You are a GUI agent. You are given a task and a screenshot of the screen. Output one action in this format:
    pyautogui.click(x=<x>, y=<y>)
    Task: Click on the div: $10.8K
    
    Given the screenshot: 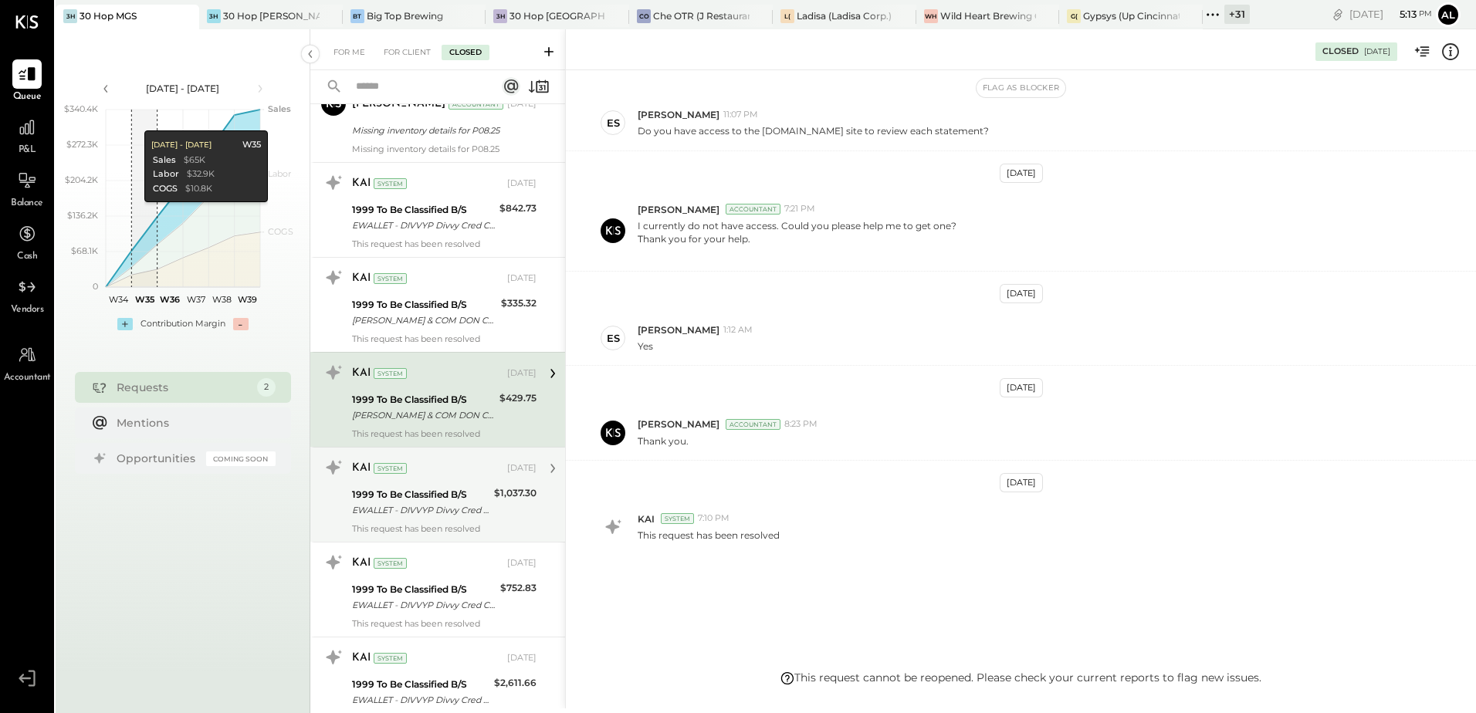 What is the action you would take?
    pyautogui.click(x=198, y=189)
    